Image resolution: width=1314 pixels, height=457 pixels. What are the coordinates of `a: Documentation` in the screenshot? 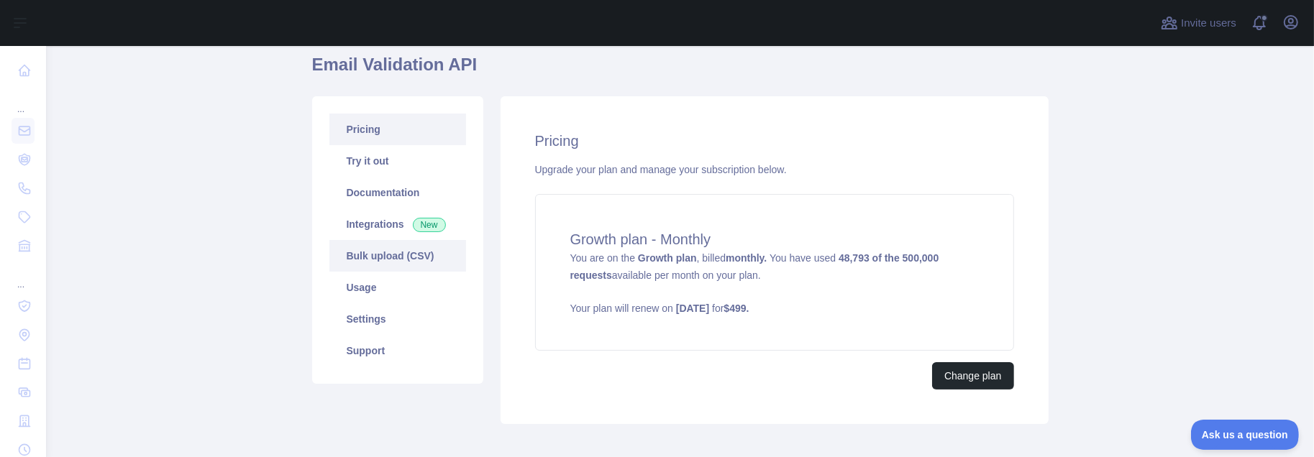 It's located at (398, 193).